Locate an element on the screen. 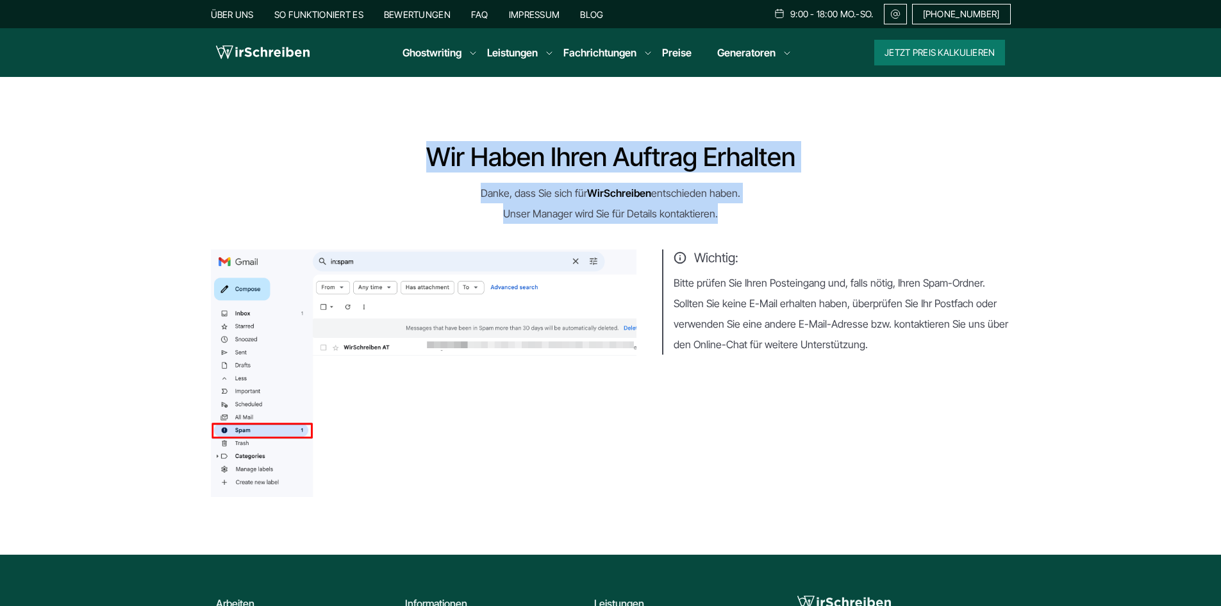 The height and width of the screenshot is (606, 1221). button: Jetzt Preis kalkulieren is located at coordinates (939, 53).